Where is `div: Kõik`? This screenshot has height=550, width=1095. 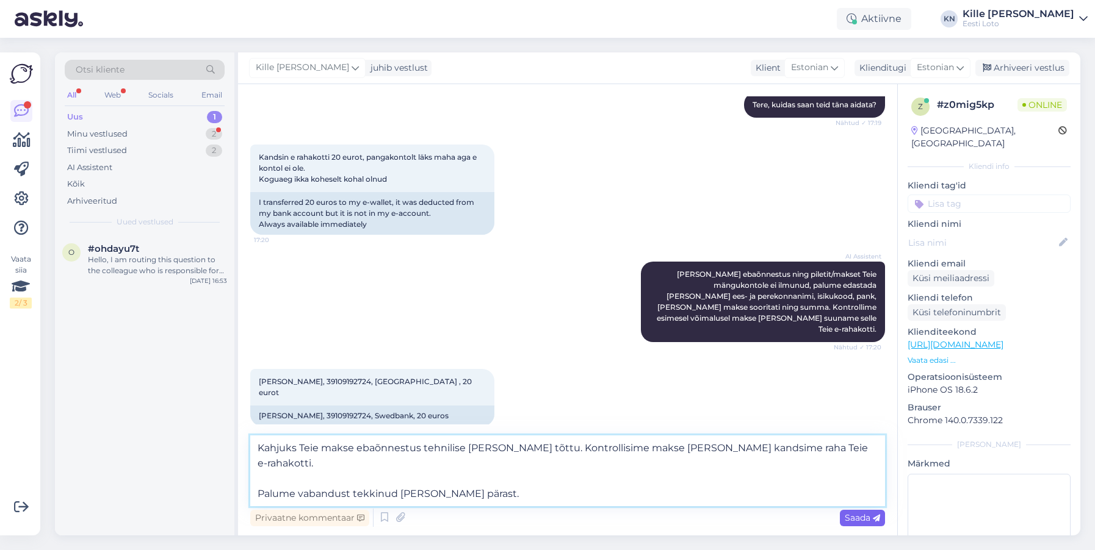 div: Kõik is located at coordinates (76, 184).